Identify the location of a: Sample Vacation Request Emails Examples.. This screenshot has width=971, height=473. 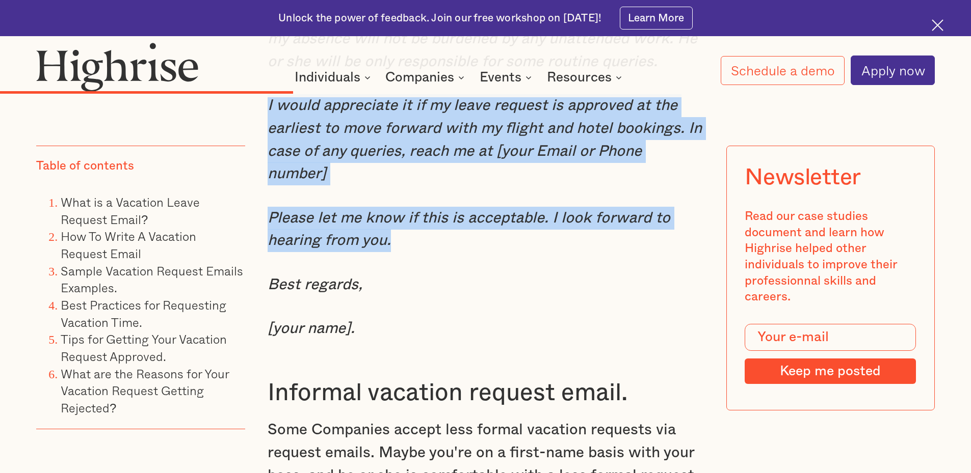
(152, 279).